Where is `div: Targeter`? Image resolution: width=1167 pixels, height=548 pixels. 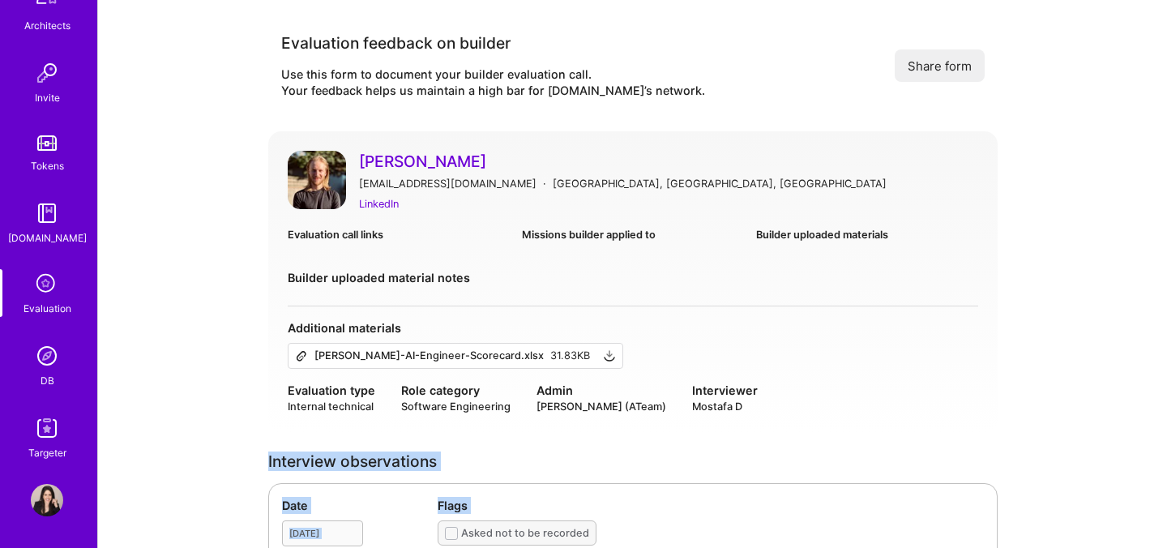
div: Targeter is located at coordinates (47, 452).